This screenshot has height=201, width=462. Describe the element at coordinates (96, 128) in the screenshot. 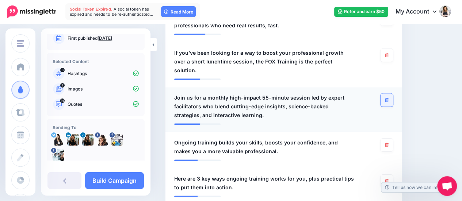

I see `h4: Sending To` at that location.